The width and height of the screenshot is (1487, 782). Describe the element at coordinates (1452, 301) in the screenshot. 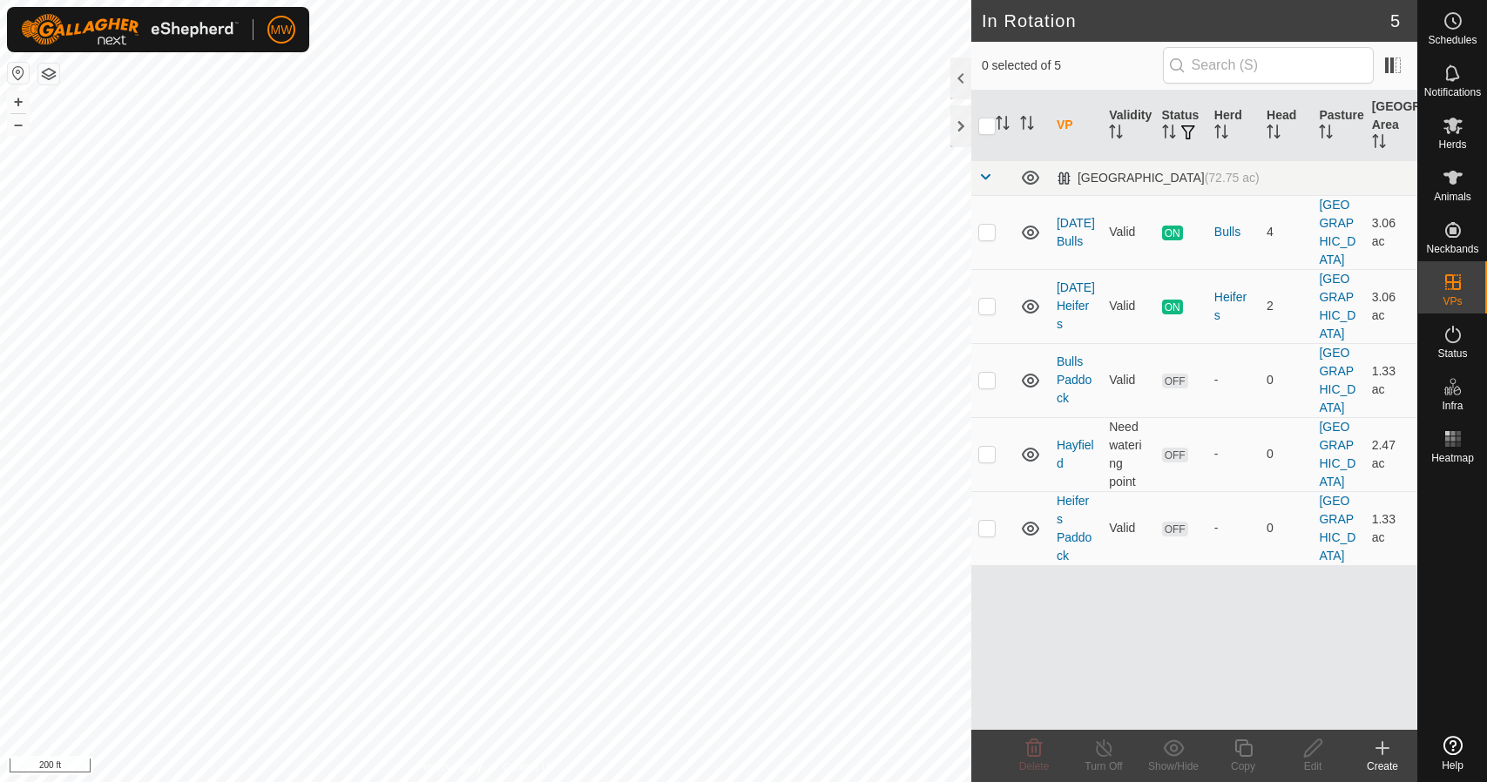

I see `span: VPs` at that location.